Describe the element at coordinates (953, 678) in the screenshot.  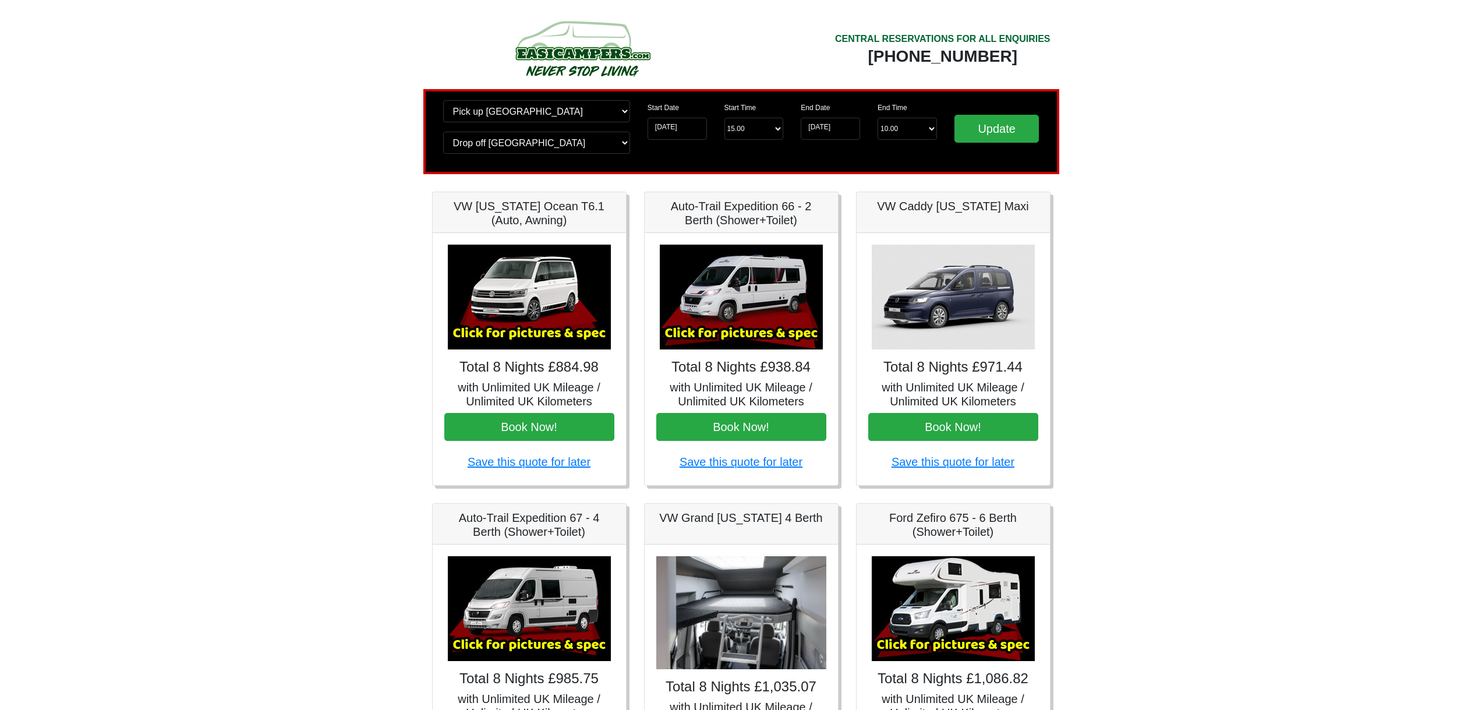
I see `h4: Total 8 Nights £1,086.82` at that location.